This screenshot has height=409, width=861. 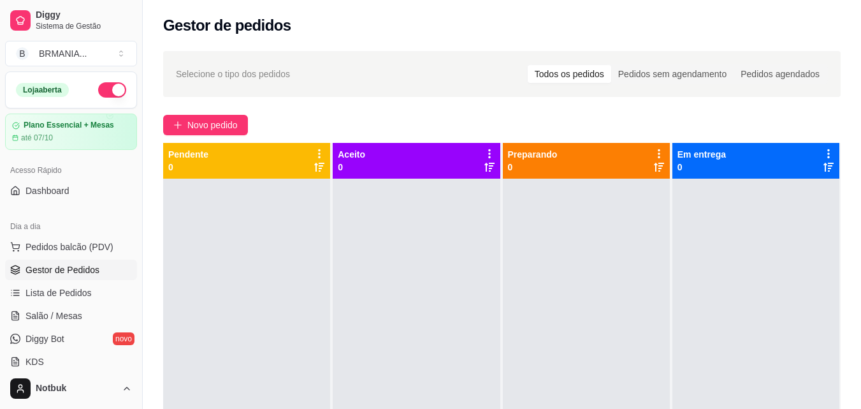 I want to click on div: Pedidos sem agendamento, so click(x=673, y=74).